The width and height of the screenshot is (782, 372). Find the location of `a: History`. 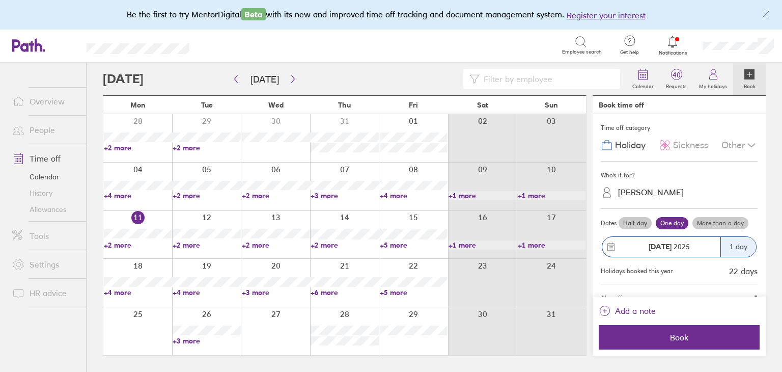

a: History is located at coordinates (45, 193).